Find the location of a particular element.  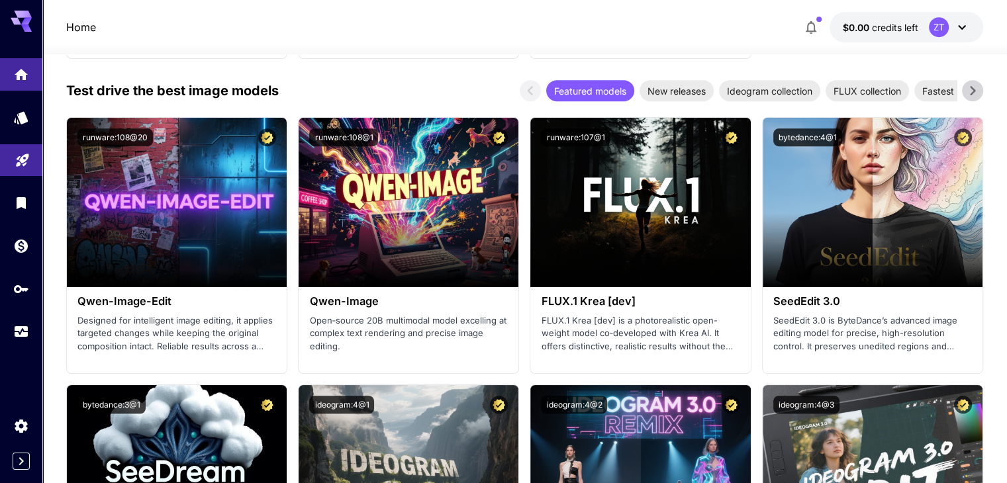

p: Home is located at coordinates (81, 27).